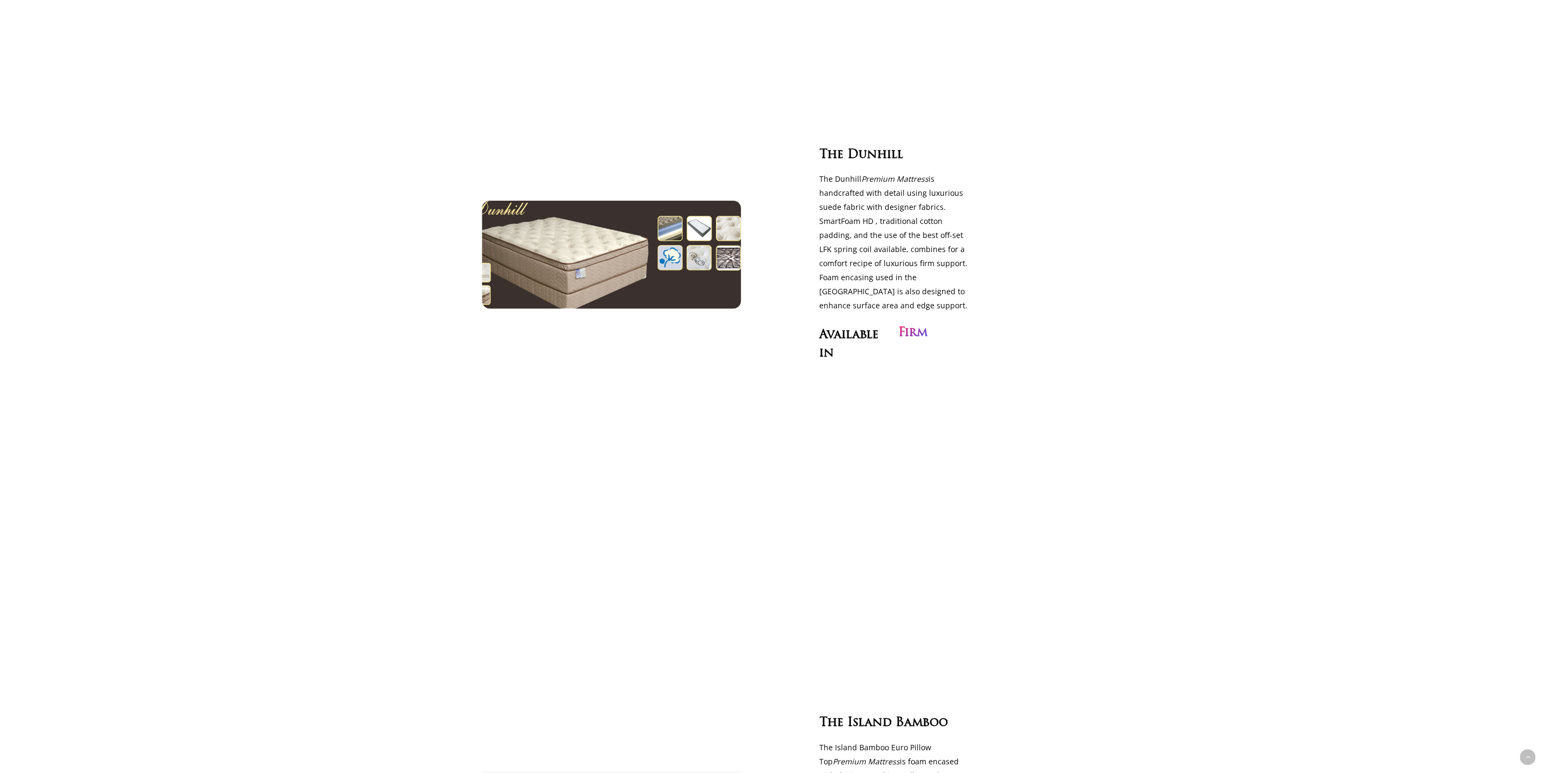  What do you see at coordinates (904, 721) in the screenshot?
I see `h3: The Island Bamboo` at bounding box center [904, 721].